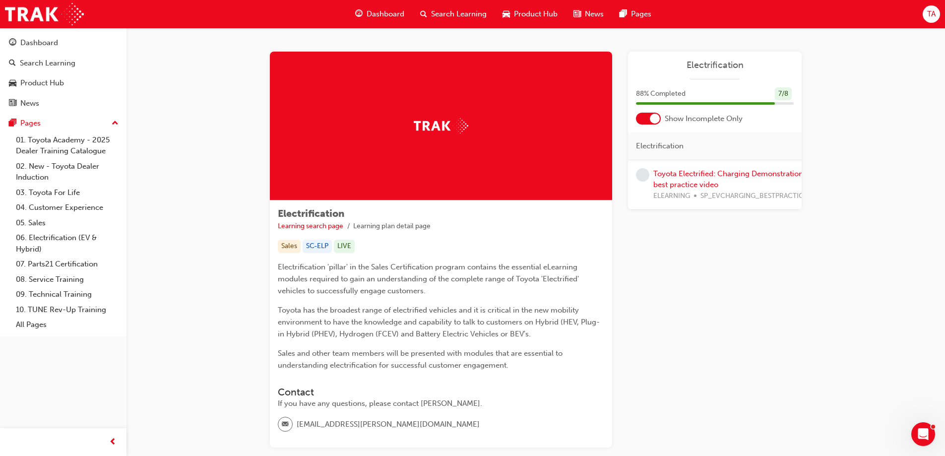  What do you see at coordinates (63, 63) in the screenshot?
I see `a: Search Learning` at bounding box center [63, 63].